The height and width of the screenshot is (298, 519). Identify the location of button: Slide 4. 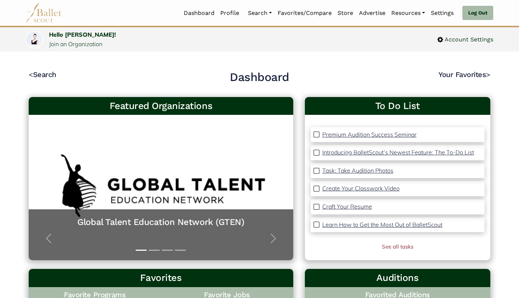
(180, 250).